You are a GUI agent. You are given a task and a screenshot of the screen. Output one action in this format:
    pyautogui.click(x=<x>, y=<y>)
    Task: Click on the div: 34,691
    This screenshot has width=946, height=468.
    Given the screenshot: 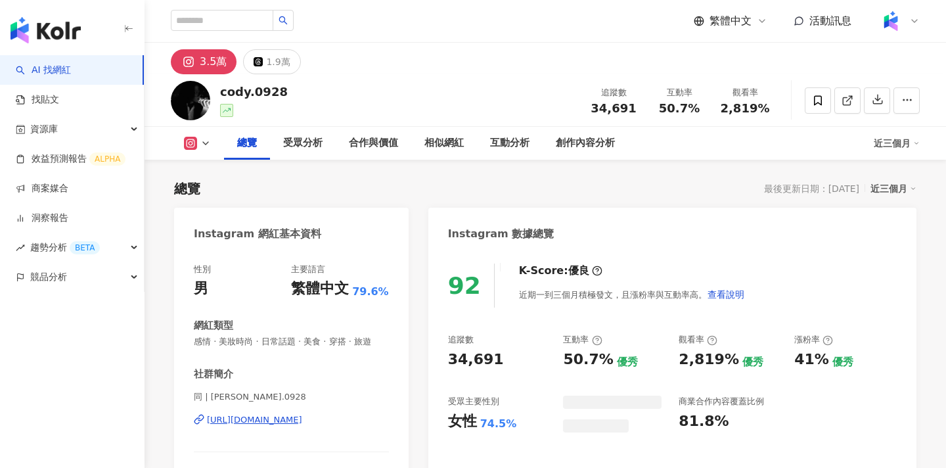 What is the action you would take?
    pyautogui.click(x=476, y=359)
    